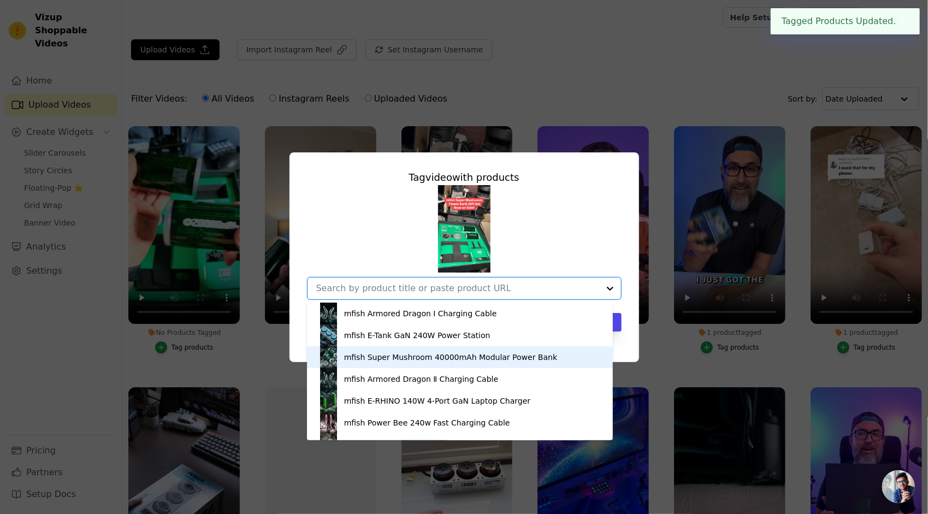 The image size is (928, 514). What do you see at coordinates (417, 335) in the screenshot?
I see `div: mfish E-Tank GaN 240W Power Station` at bounding box center [417, 335].